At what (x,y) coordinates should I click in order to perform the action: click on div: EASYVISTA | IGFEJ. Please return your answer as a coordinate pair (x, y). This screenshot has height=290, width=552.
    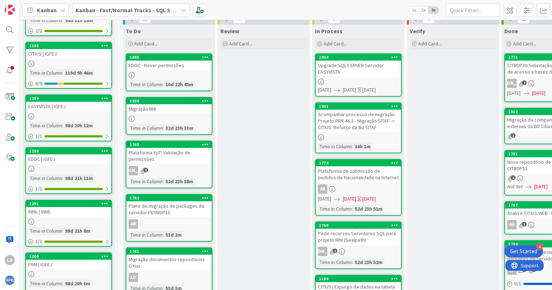
    Looking at the image, I should click on (69, 107).